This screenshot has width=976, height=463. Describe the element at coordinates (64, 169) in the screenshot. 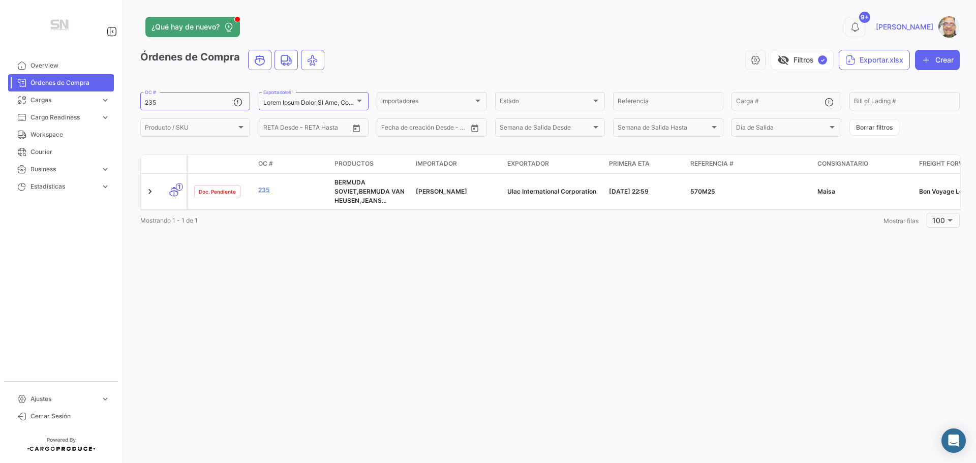

I see `span: Business` at that location.